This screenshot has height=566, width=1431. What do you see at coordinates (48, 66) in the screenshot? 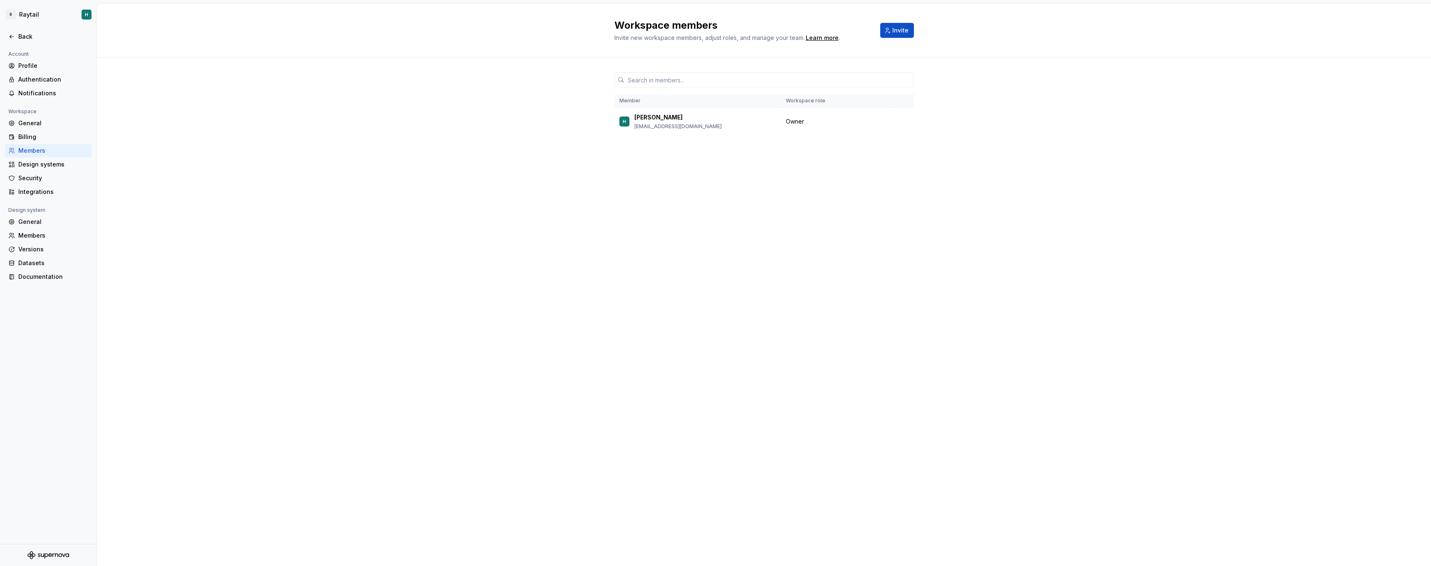
I see `a: Profile` at bounding box center [48, 66].